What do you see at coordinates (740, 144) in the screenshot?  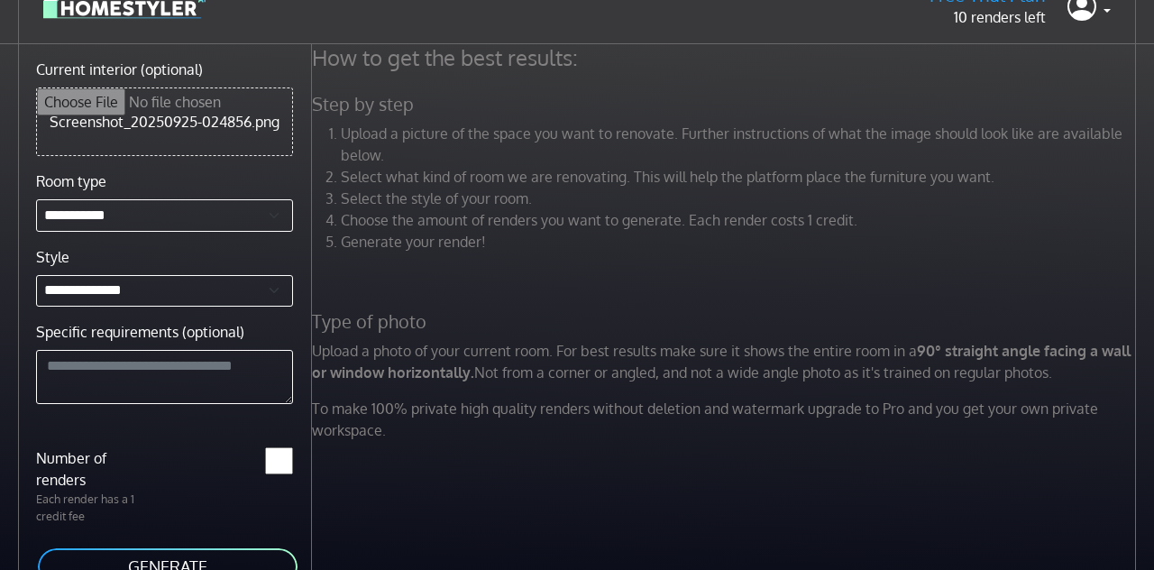 I see `li: Upload a picture of the space you want to renovate. Further instructions of what the image should...` at bounding box center [740, 144].